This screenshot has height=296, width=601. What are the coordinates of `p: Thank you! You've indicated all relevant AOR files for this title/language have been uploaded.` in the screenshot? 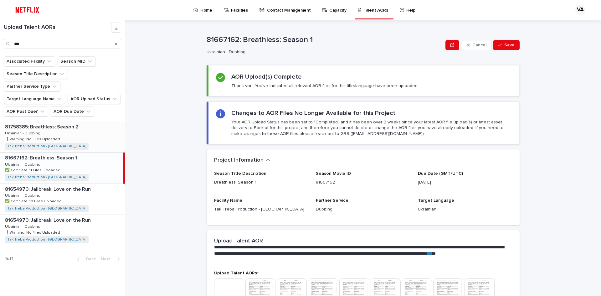 It's located at (325, 86).